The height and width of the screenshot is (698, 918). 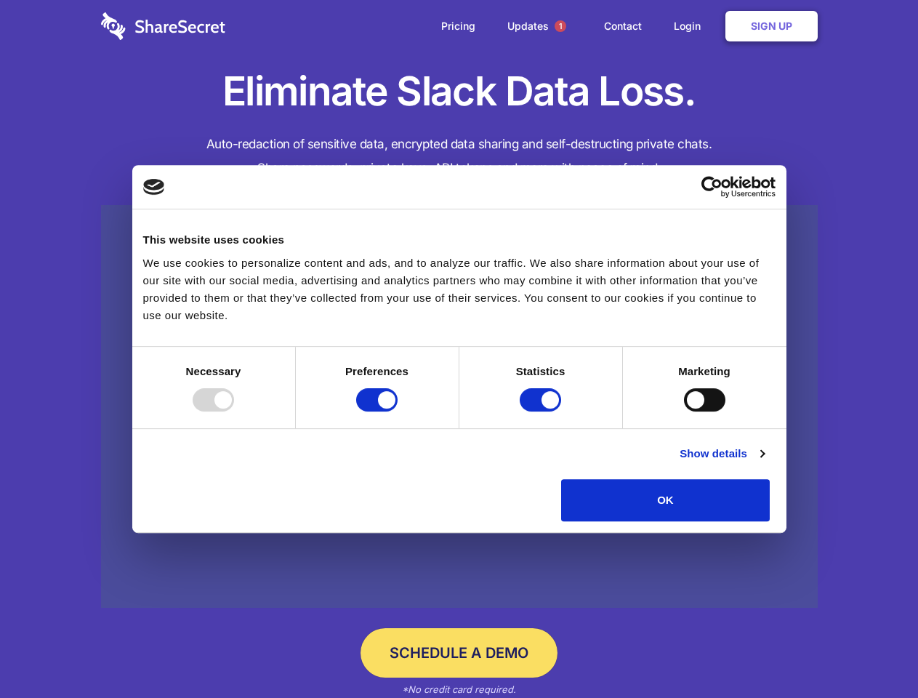 What do you see at coordinates (691, 26) in the screenshot?
I see `a: Login` at bounding box center [691, 26].